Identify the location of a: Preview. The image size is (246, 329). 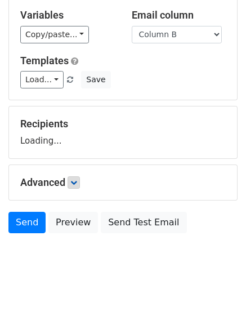
(73, 222).